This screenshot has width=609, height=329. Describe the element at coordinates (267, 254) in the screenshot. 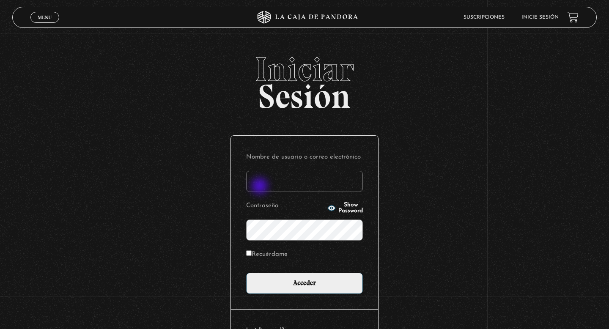

I see `label: Recuérdame` at that location.